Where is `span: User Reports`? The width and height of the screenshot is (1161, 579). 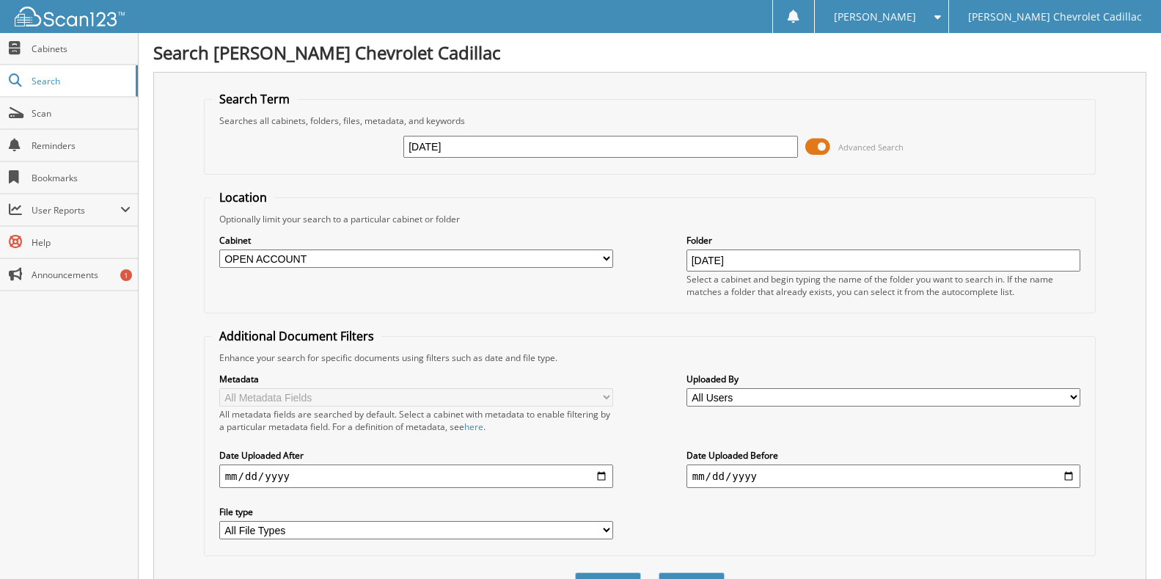 span: User Reports is located at coordinates (76, 210).